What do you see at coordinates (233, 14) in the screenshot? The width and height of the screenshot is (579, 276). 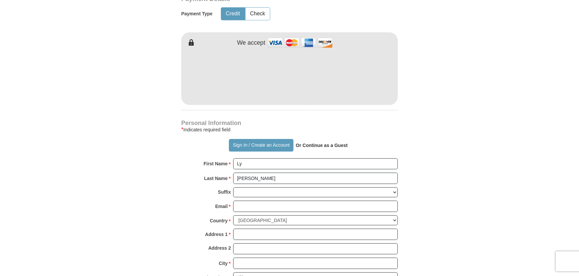 I see `button: Credit` at bounding box center [233, 14].